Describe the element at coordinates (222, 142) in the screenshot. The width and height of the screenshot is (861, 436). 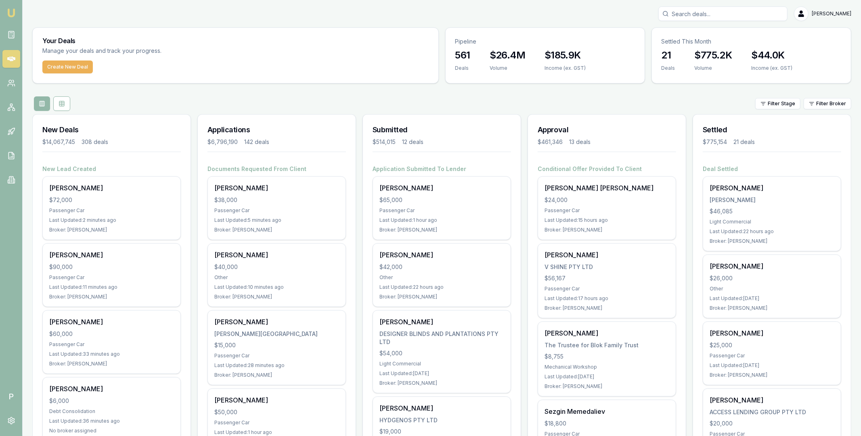
I see `div: $6,796,190` at that location.